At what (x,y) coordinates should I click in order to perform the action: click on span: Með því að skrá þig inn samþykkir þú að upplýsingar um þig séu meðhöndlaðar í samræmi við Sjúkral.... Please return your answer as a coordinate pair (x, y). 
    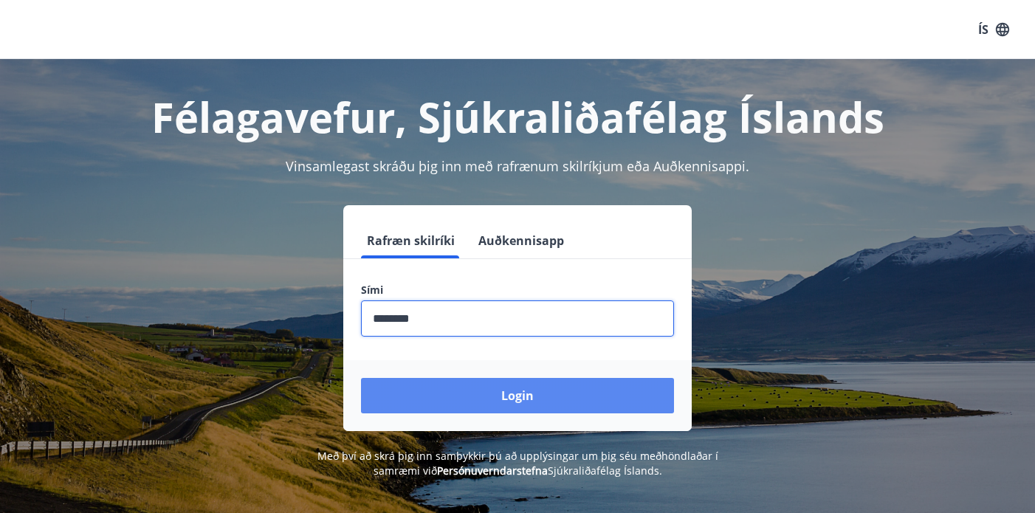
    Looking at the image, I should click on (517, 463).